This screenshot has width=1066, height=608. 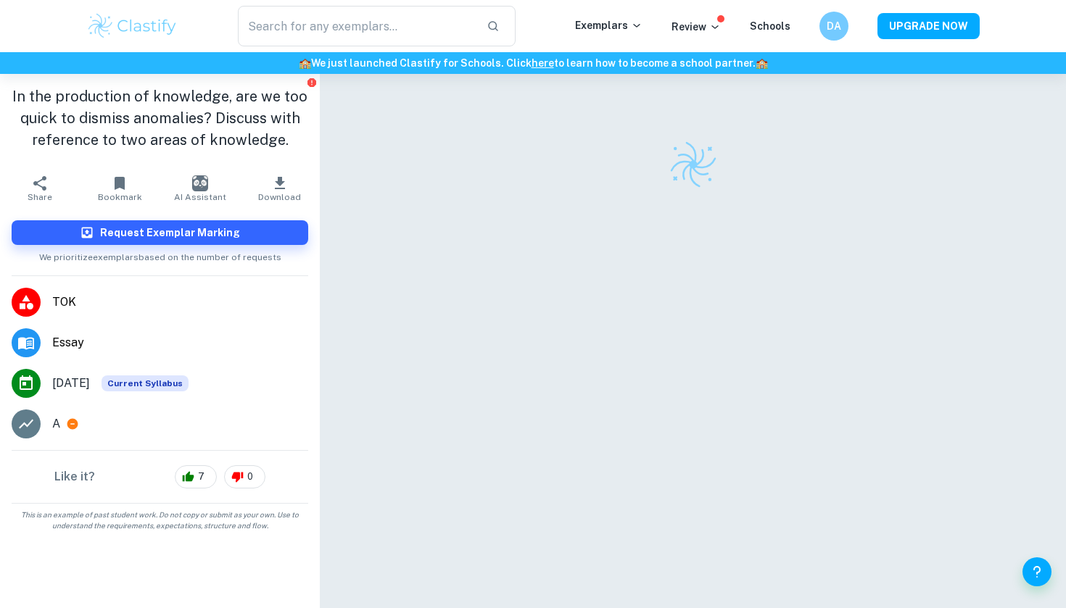 What do you see at coordinates (159, 520) in the screenshot?
I see `span: This is an example of past student work. Do not copy or submit as your own. Use to understand the...` at bounding box center [159, 520].